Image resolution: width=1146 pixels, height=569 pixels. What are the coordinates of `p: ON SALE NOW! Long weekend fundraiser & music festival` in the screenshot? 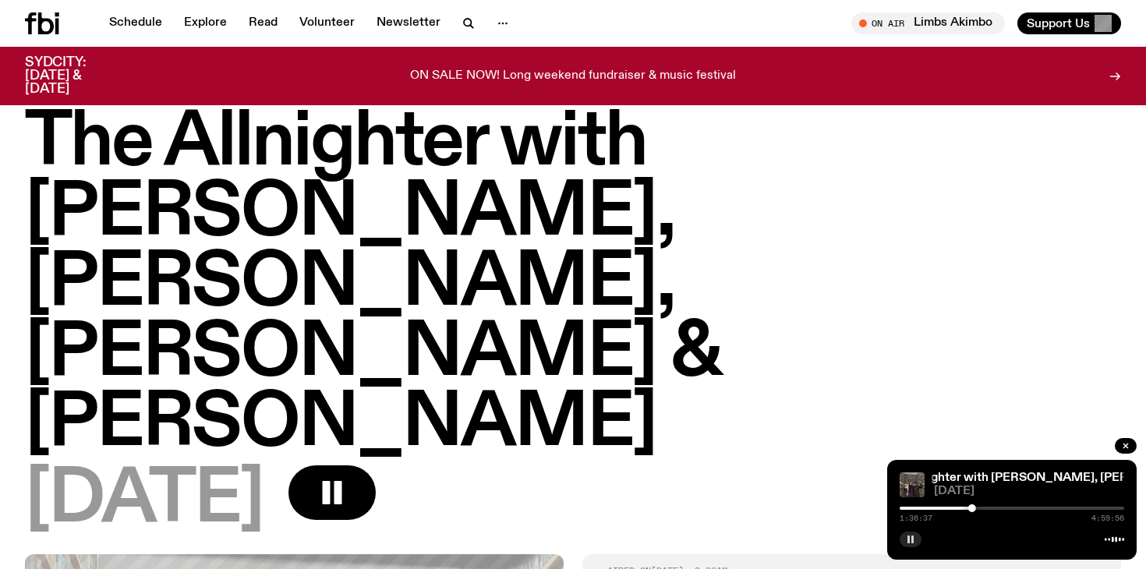 It's located at (573, 76).